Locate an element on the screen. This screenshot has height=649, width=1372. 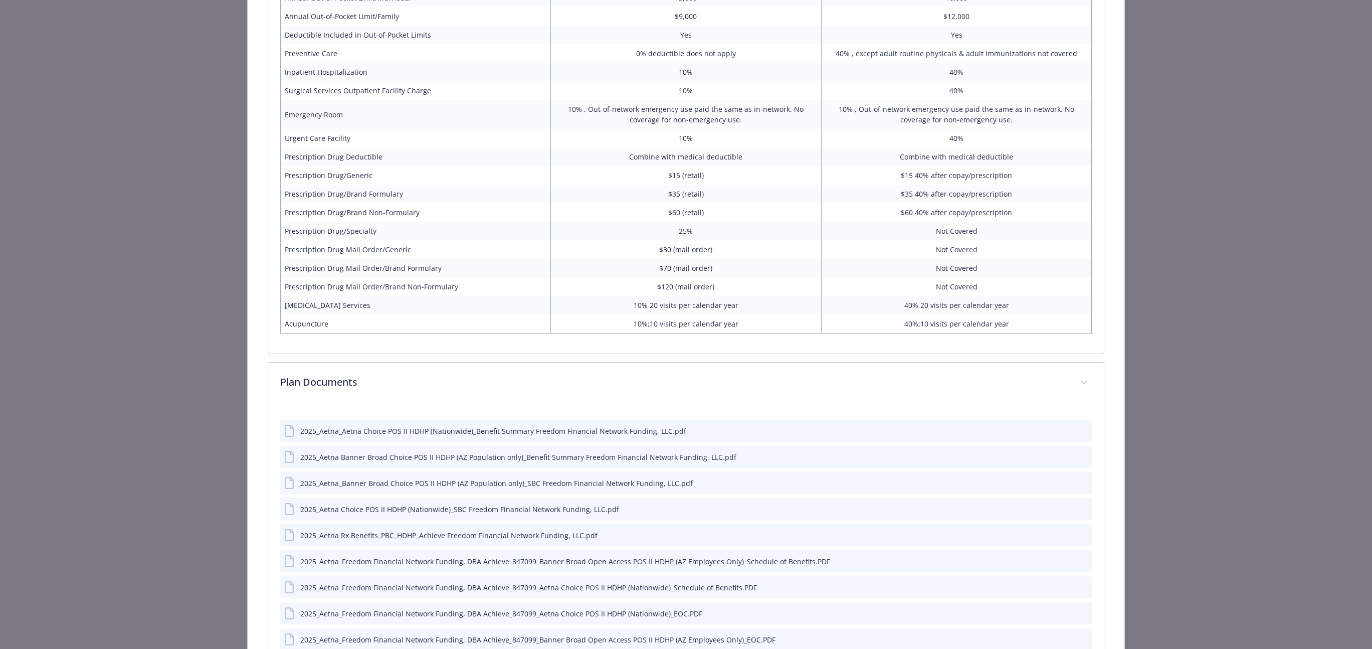
div: 2025_Aetna_Aetna Choice POS II HDHP (Nationwide)_Benefit Summary Freedom Financial Network Fundin... is located at coordinates (493, 431).